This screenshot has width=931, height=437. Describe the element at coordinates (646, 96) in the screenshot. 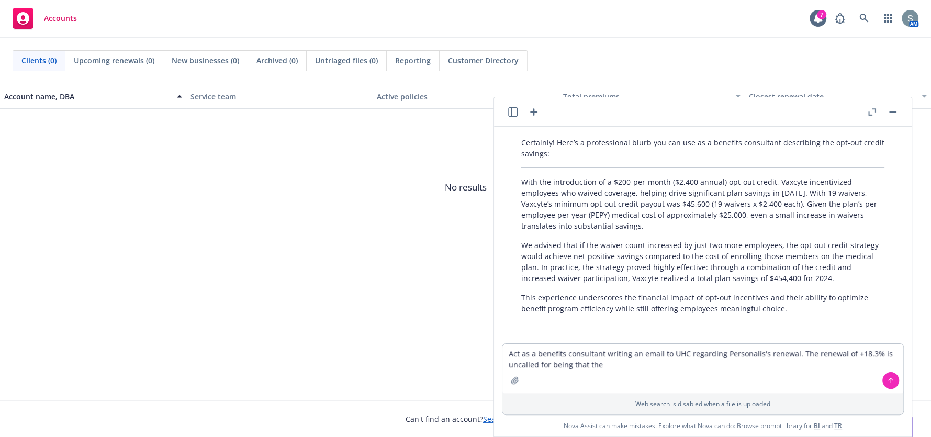

I see `div: Total premiums` at that location.